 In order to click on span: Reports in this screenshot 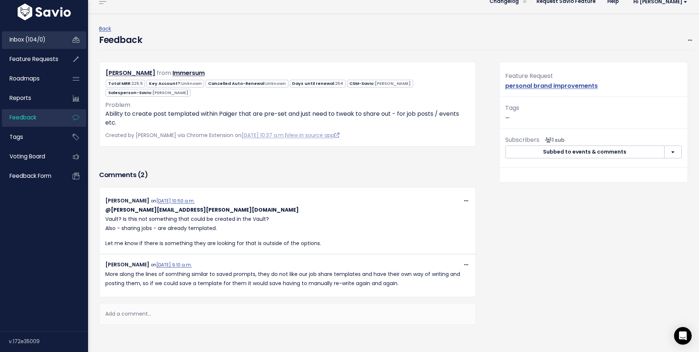, I will do `click(20, 98)`.